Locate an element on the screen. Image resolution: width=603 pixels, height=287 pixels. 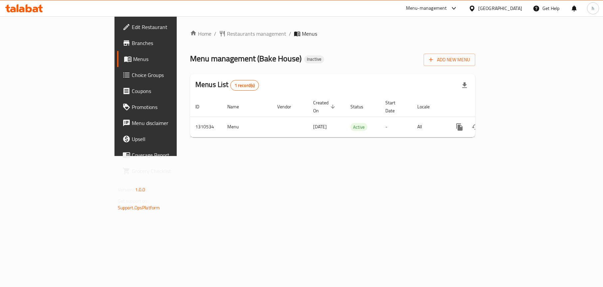
span: 1.0.0 is located at coordinates (140, 189).